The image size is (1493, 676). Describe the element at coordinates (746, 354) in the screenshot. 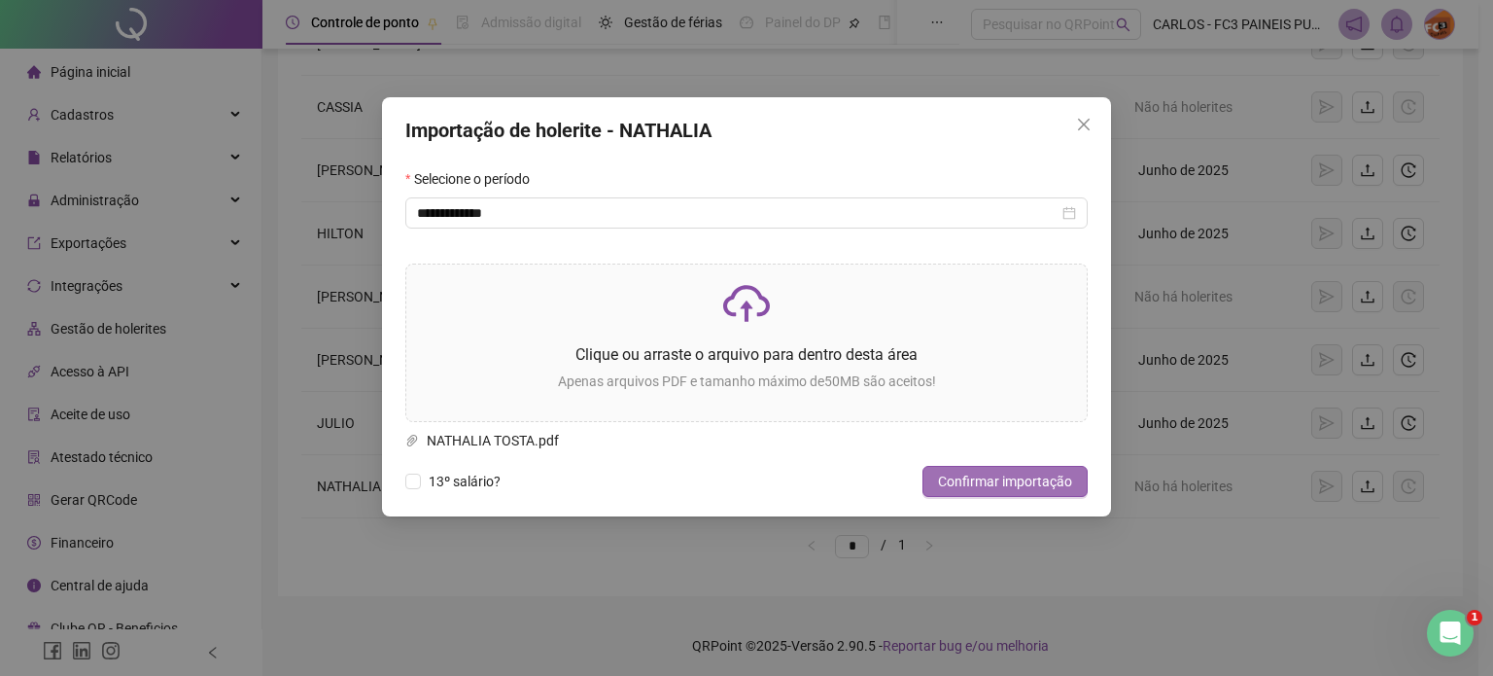

I see `p: Clique ou arraste o arquivo para dentro desta área` at that location.